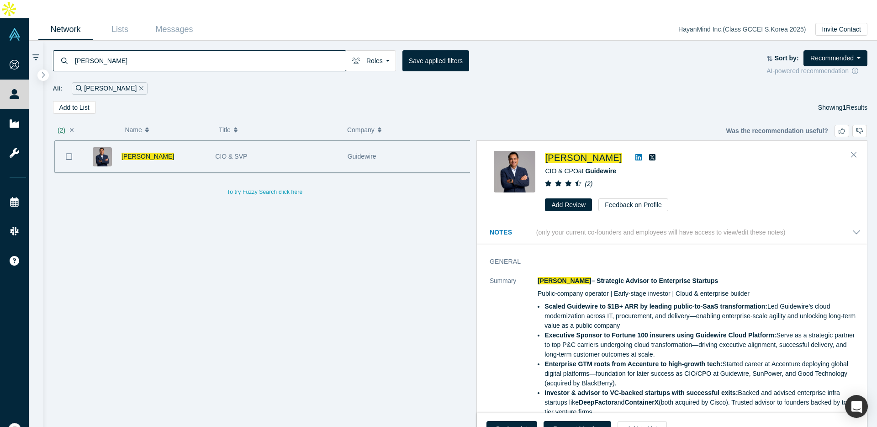 The image size is (877, 427). What do you see at coordinates (174, 29) in the screenshot?
I see `a: Messages` at bounding box center [174, 29].